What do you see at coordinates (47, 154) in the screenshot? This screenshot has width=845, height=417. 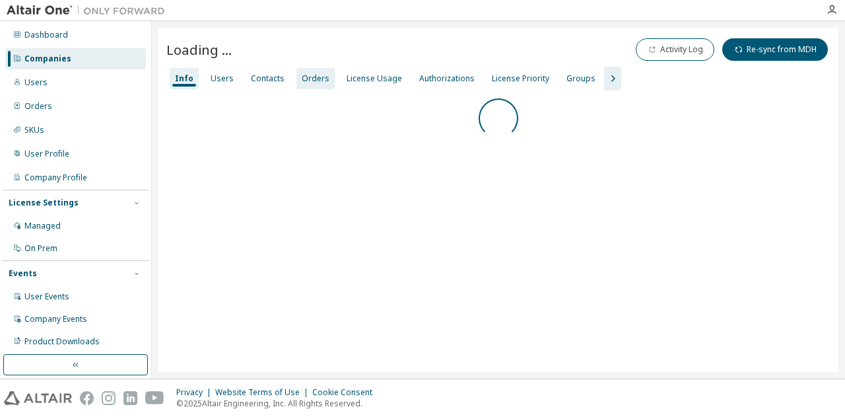 I see `div: User Profile` at bounding box center [47, 154].